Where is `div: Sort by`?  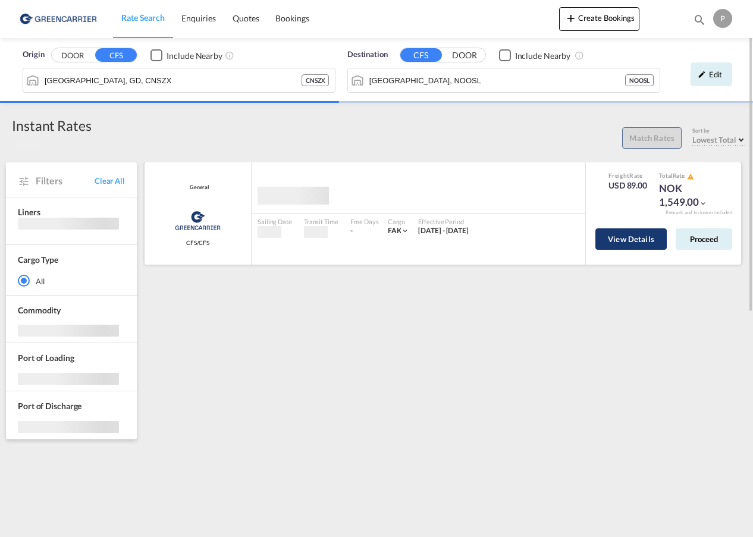
div: Sort by is located at coordinates (719, 131).